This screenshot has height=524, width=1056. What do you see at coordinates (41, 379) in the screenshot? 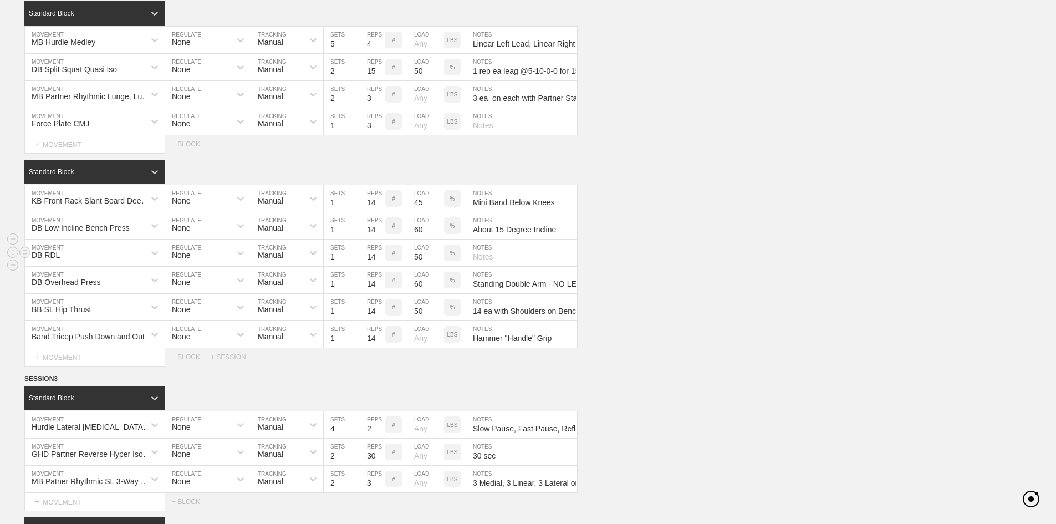
I see `span: SESSION 3` at bounding box center [41, 379].